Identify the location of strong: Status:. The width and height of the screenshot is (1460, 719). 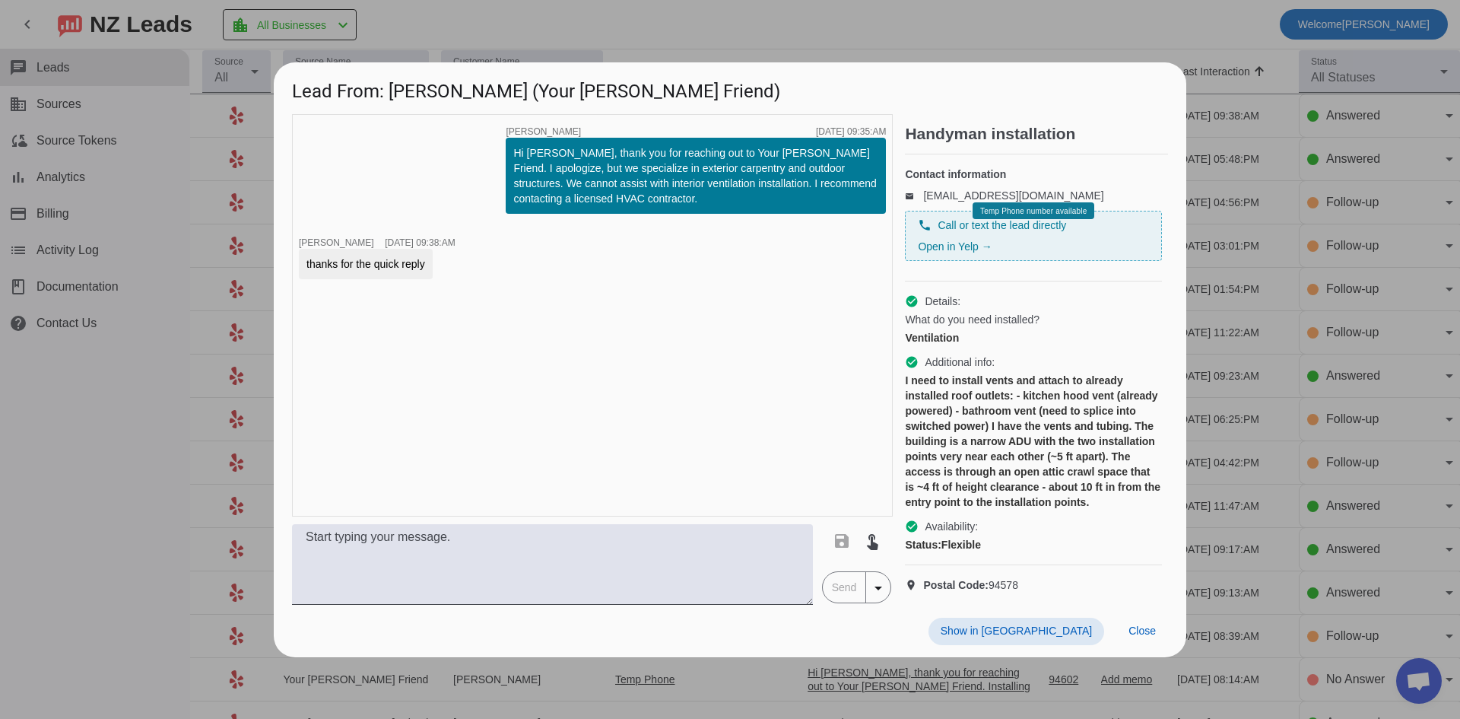
(922, 544).